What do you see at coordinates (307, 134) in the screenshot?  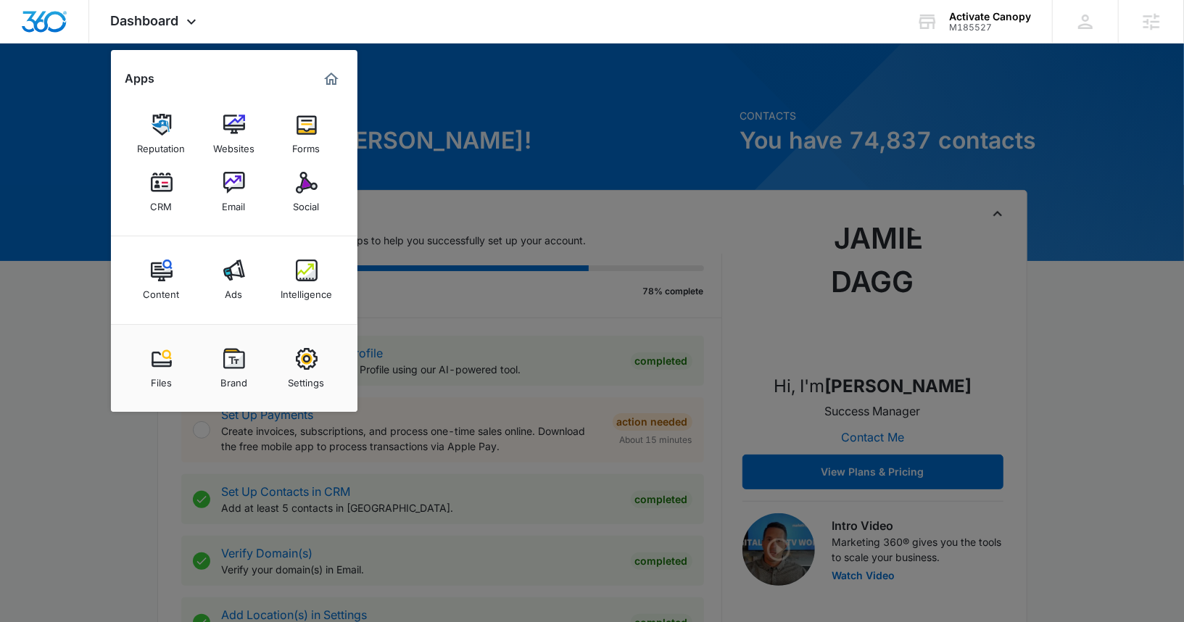 I see `a: Forms` at bounding box center [307, 134].